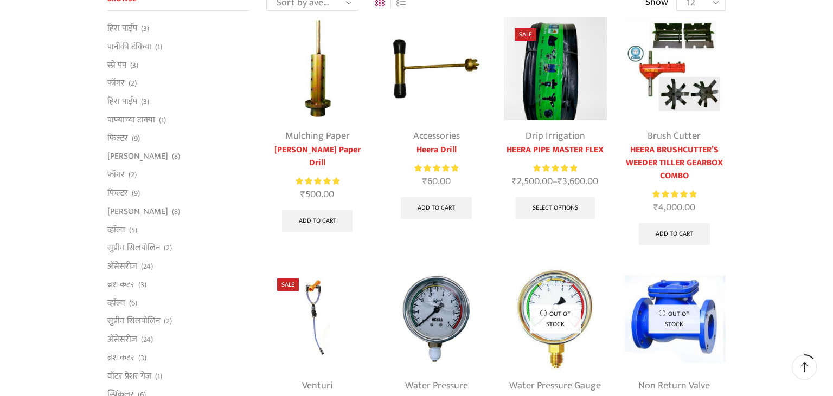  I want to click on img: Standard Ball NRV Model B-01 Flanzed, so click(674, 319).